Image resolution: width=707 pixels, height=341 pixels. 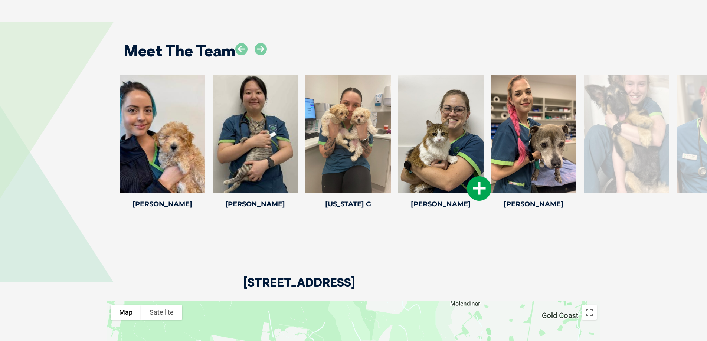 I want to click on button: Toggle fullscreen view, so click(x=589, y=312).